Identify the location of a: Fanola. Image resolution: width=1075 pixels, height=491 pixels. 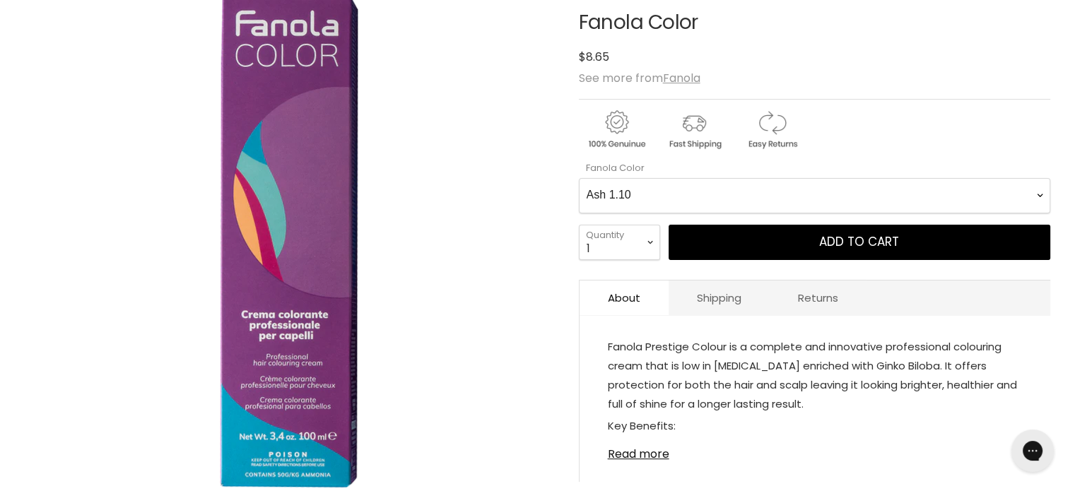
(682, 78).